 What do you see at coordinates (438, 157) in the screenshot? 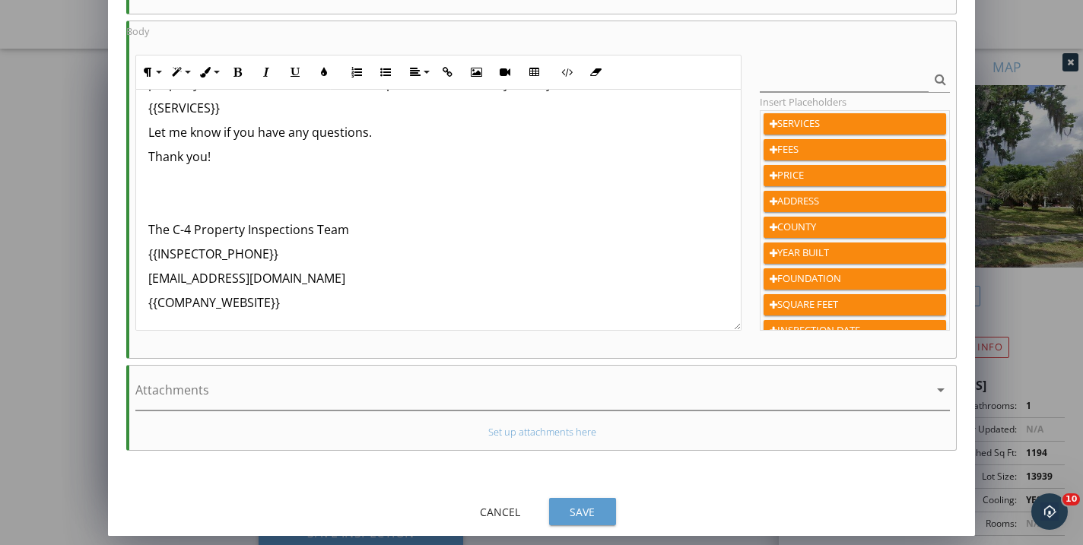
I see `p: Thank you!` at bounding box center [438, 157].